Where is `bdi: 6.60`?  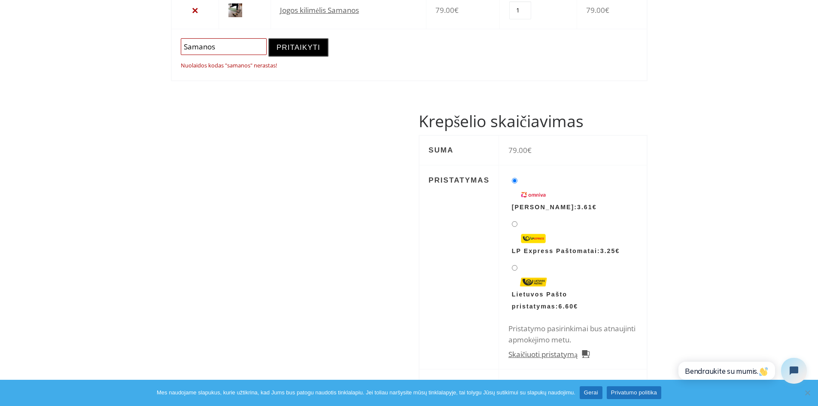
bdi: 6.60 is located at coordinates (568, 306).